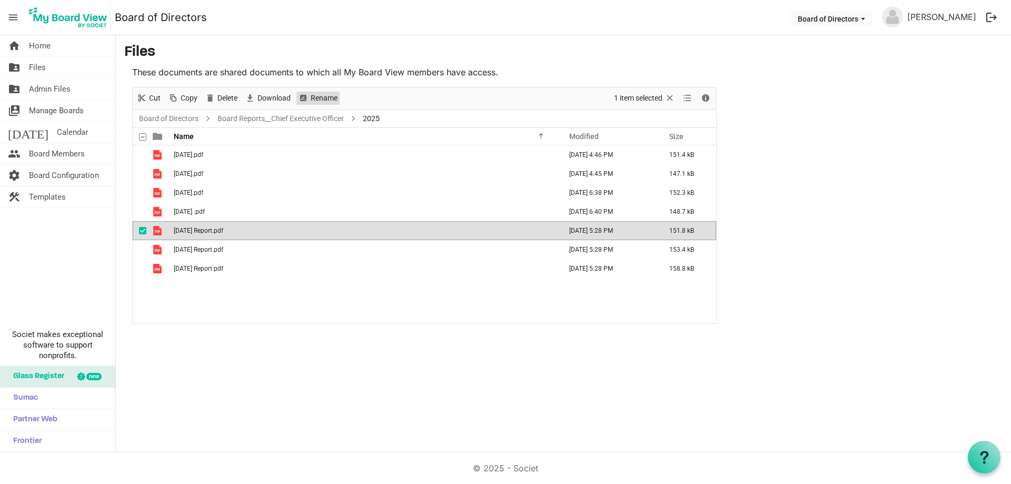 This screenshot has width=1011, height=484. Describe the element at coordinates (705, 98) in the screenshot. I see `div: Details` at that location.